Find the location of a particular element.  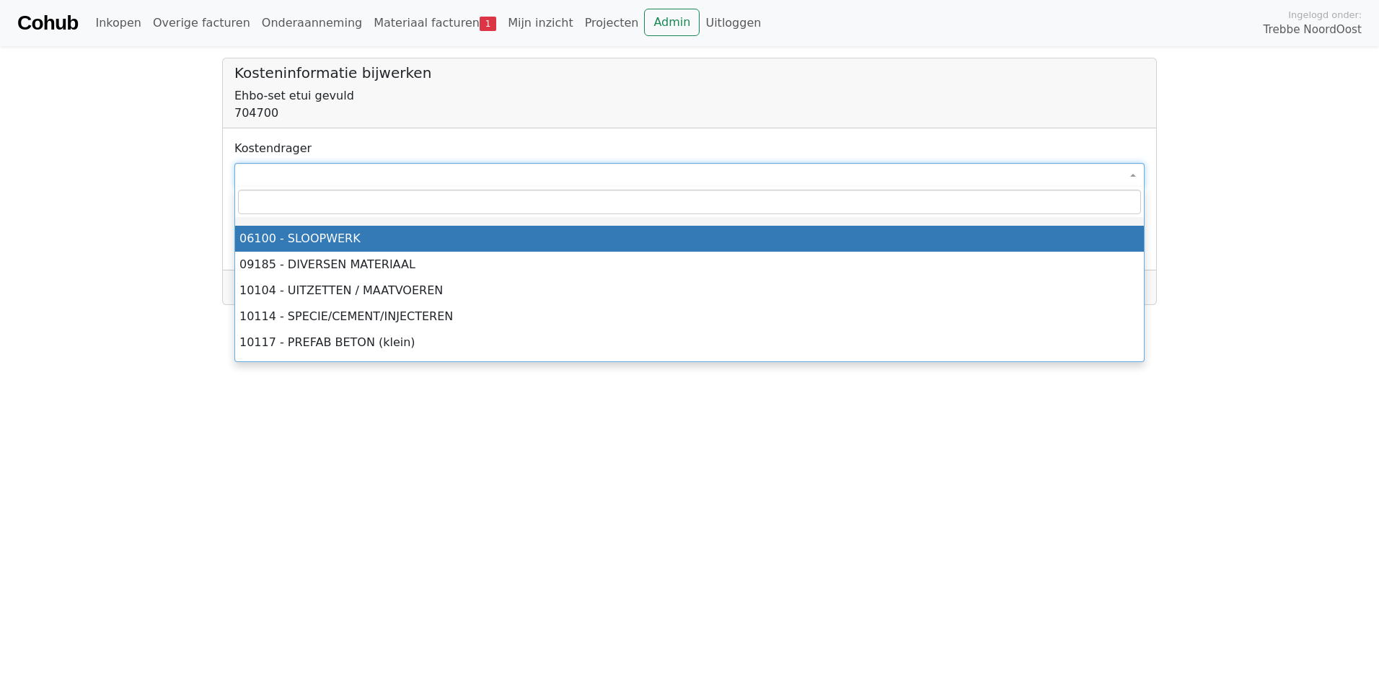

li: 06100 - SLOOPWERK is located at coordinates (690, 239).